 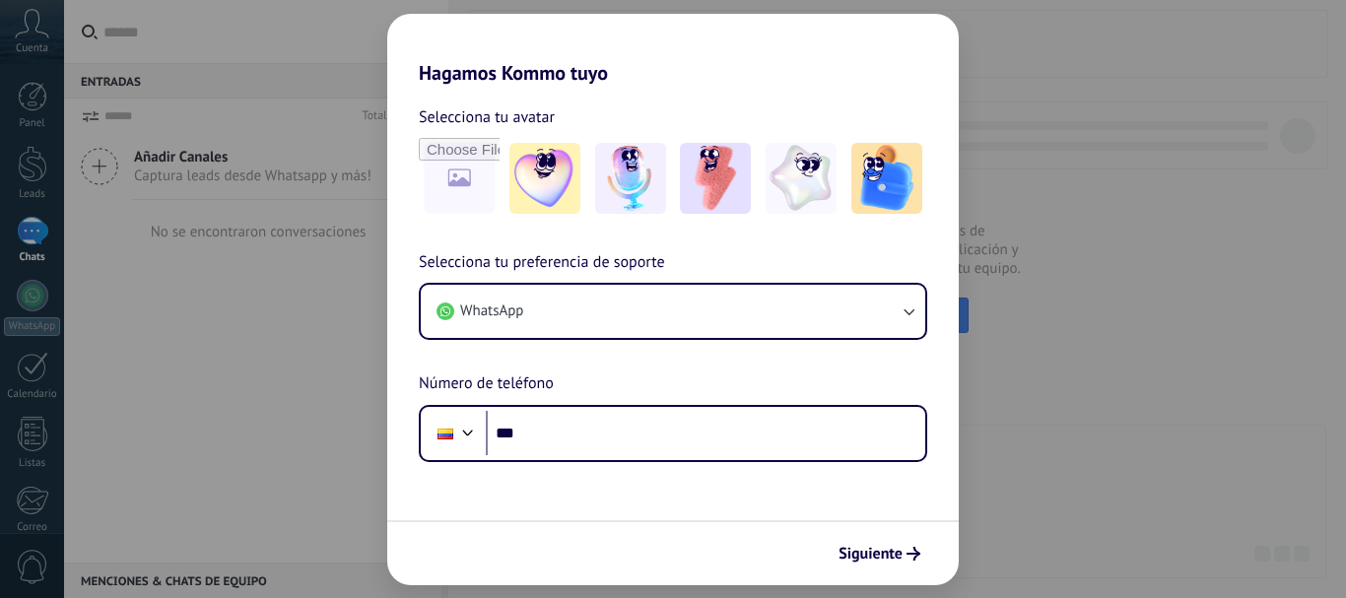 What do you see at coordinates (631, 178) in the screenshot?
I see `img: -2.jpeg` at bounding box center [631, 178].